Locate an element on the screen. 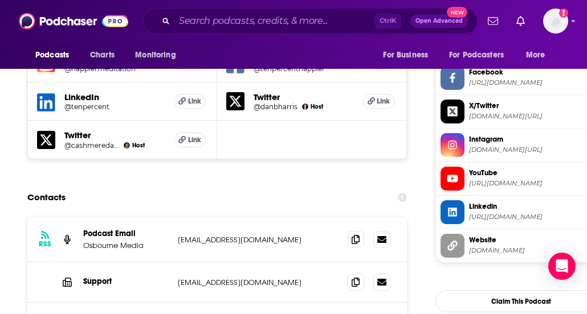  a: Dan Harris is located at coordinates (305, 106).